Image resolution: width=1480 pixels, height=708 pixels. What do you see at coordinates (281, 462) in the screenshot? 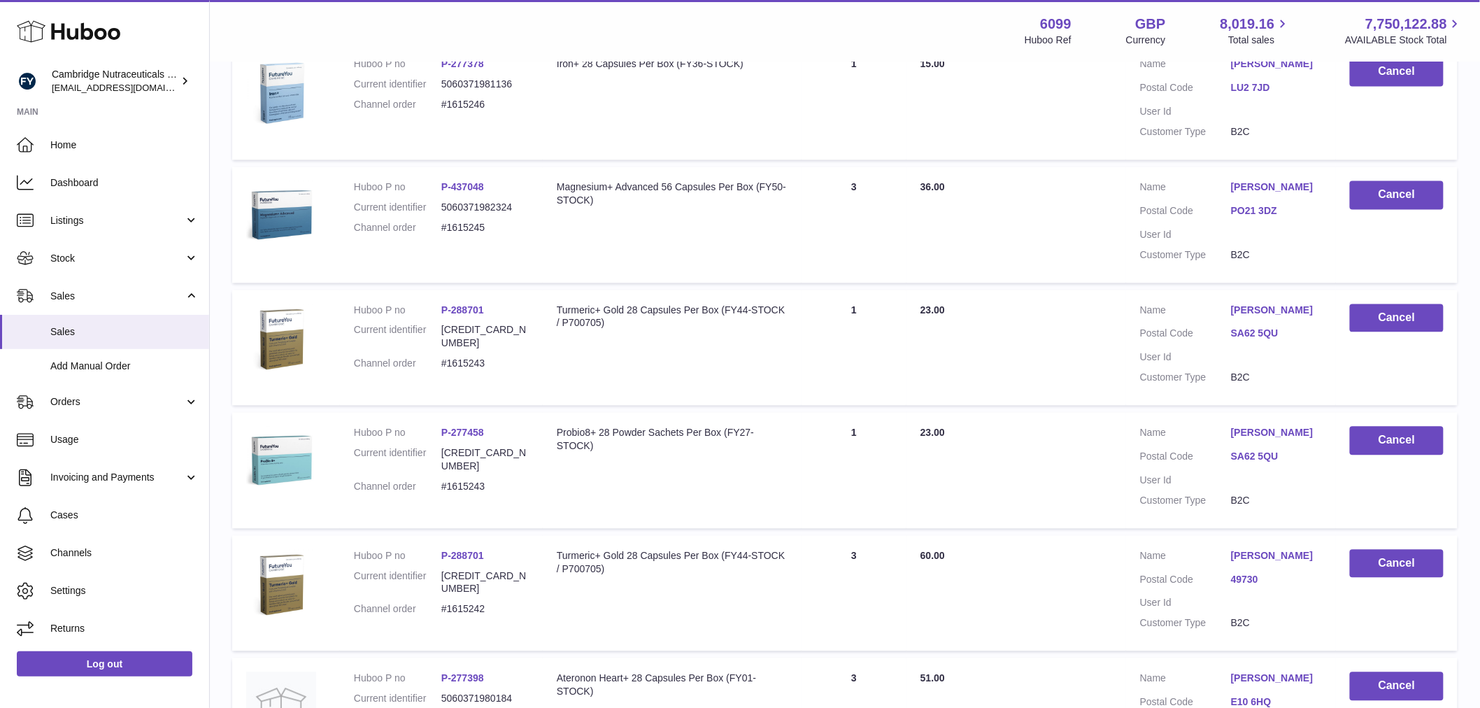
I see `img: 1619454335.png` at bounding box center [281, 462].